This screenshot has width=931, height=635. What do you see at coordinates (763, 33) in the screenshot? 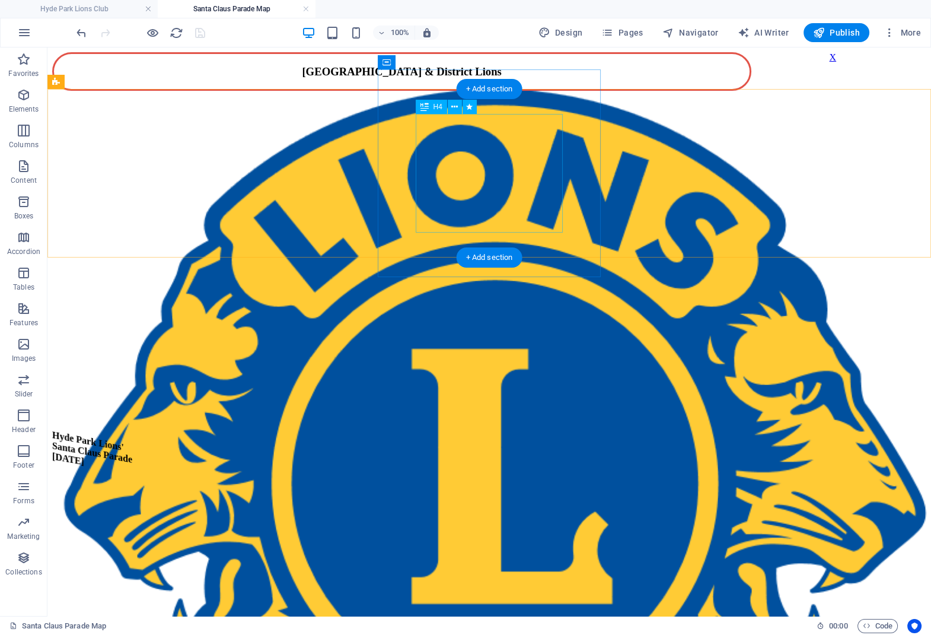
I see `span: AI Writer` at bounding box center [763, 33].